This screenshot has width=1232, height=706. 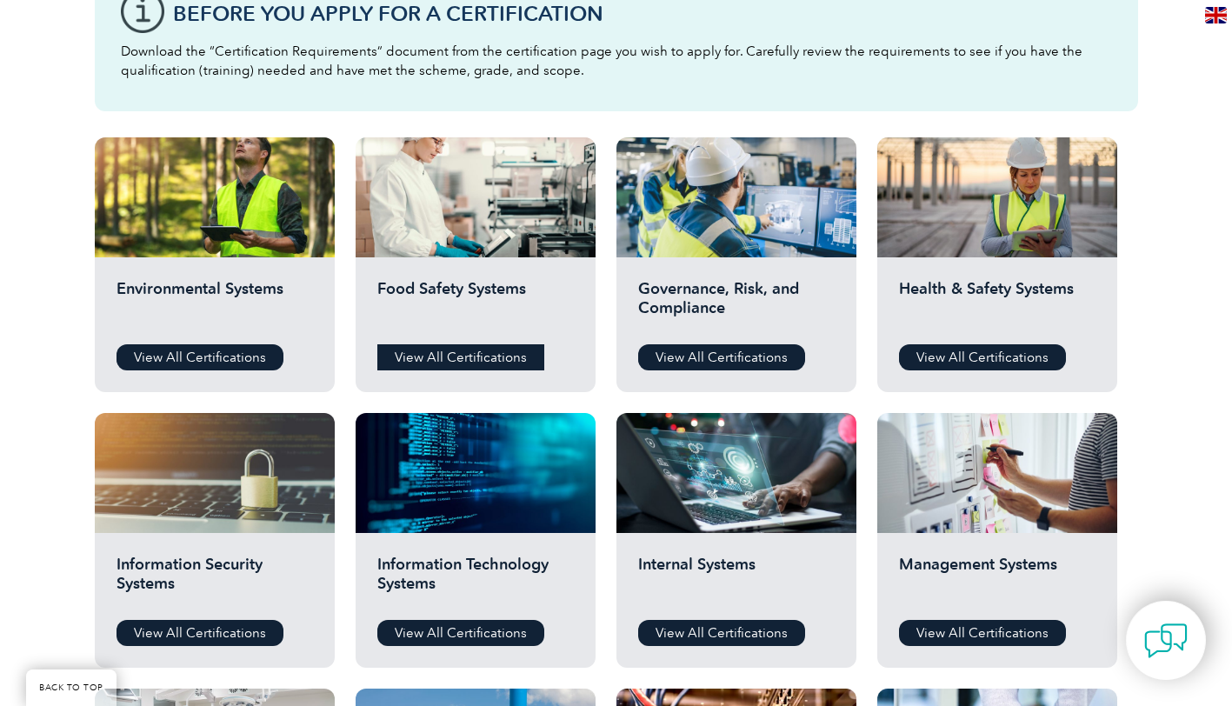 What do you see at coordinates (616, 61) in the screenshot?
I see `p: Download the “Certification Requirements” document from the certification page you wish to apply ...` at bounding box center [616, 61].